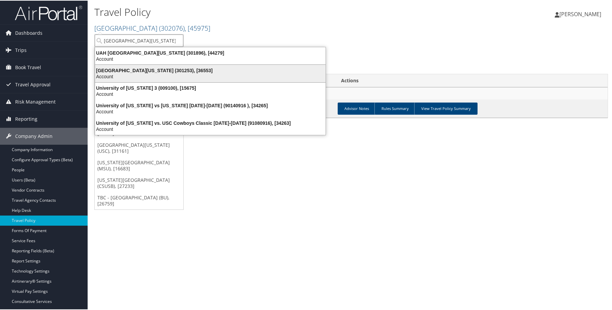 This screenshot has height=310, width=612. What do you see at coordinates (29, 32) in the screenshot?
I see `span: Dashboards` at bounding box center [29, 32].